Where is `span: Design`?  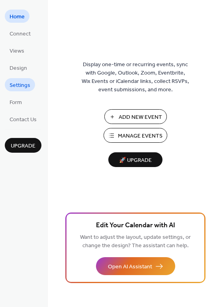 span: Design is located at coordinates (18, 68).